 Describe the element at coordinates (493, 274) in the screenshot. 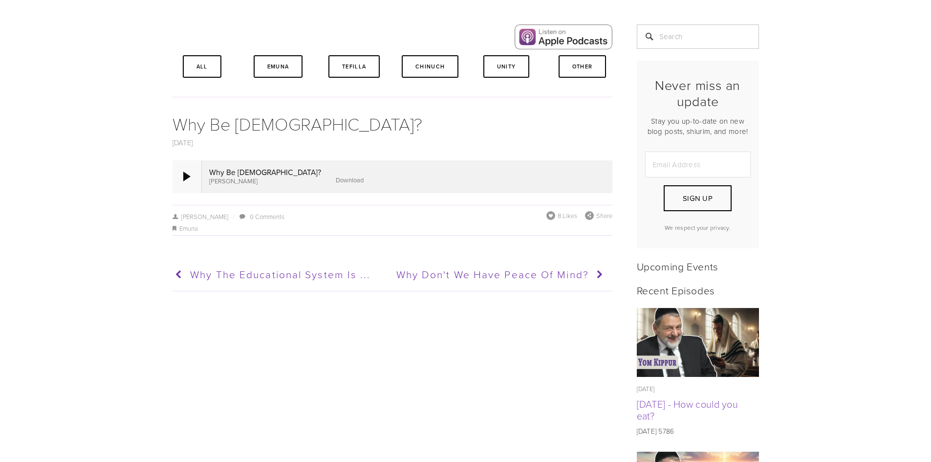

I see `span: Why Don't We Have Peace of Mind?` at that location.